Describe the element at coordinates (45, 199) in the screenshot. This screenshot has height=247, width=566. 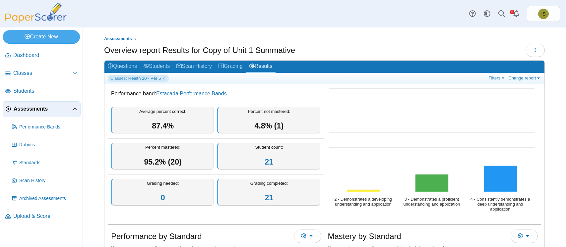
I see `a: Archived Assessments` at that location.